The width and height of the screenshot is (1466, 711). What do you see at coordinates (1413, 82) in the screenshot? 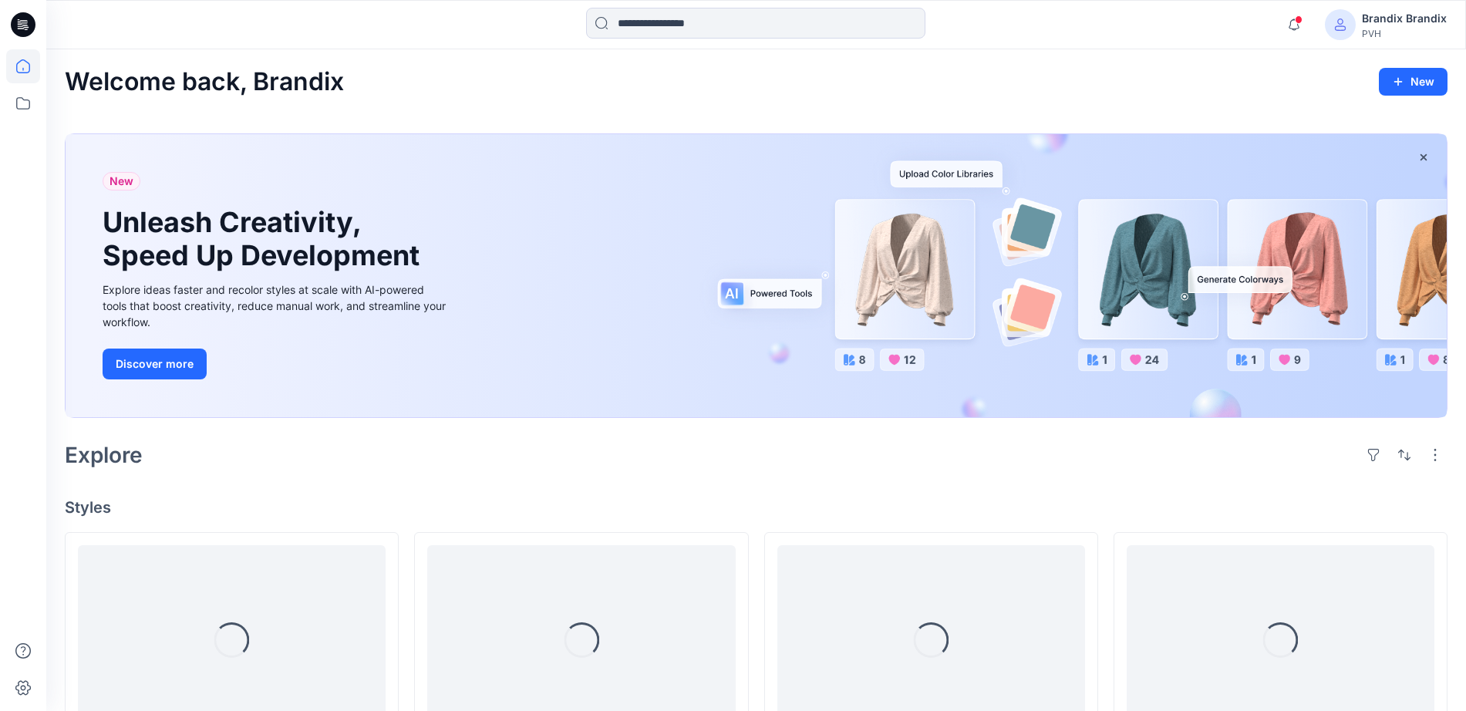
I see `button: New` at bounding box center [1413, 82].